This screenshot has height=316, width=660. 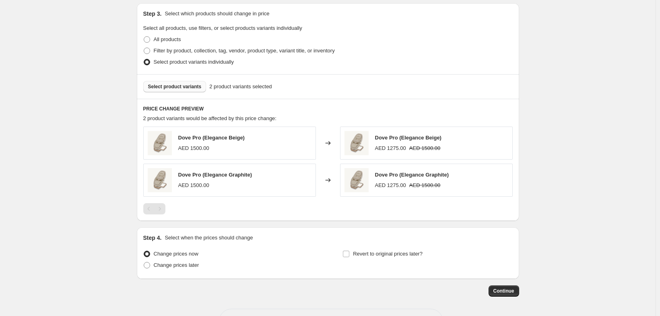 What do you see at coordinates (208, 237) in the screenshot?
I see `p: Select when the prices should change` at bounding box center [208, 237].